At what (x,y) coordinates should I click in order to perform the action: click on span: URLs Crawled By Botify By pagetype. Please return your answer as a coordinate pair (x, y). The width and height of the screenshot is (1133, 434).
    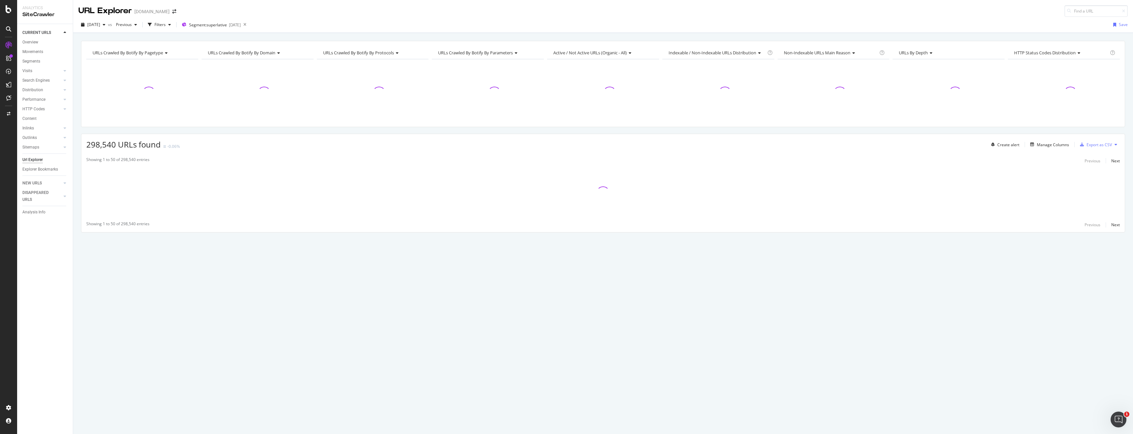
    Looking at the image, I should click on (128, 53).